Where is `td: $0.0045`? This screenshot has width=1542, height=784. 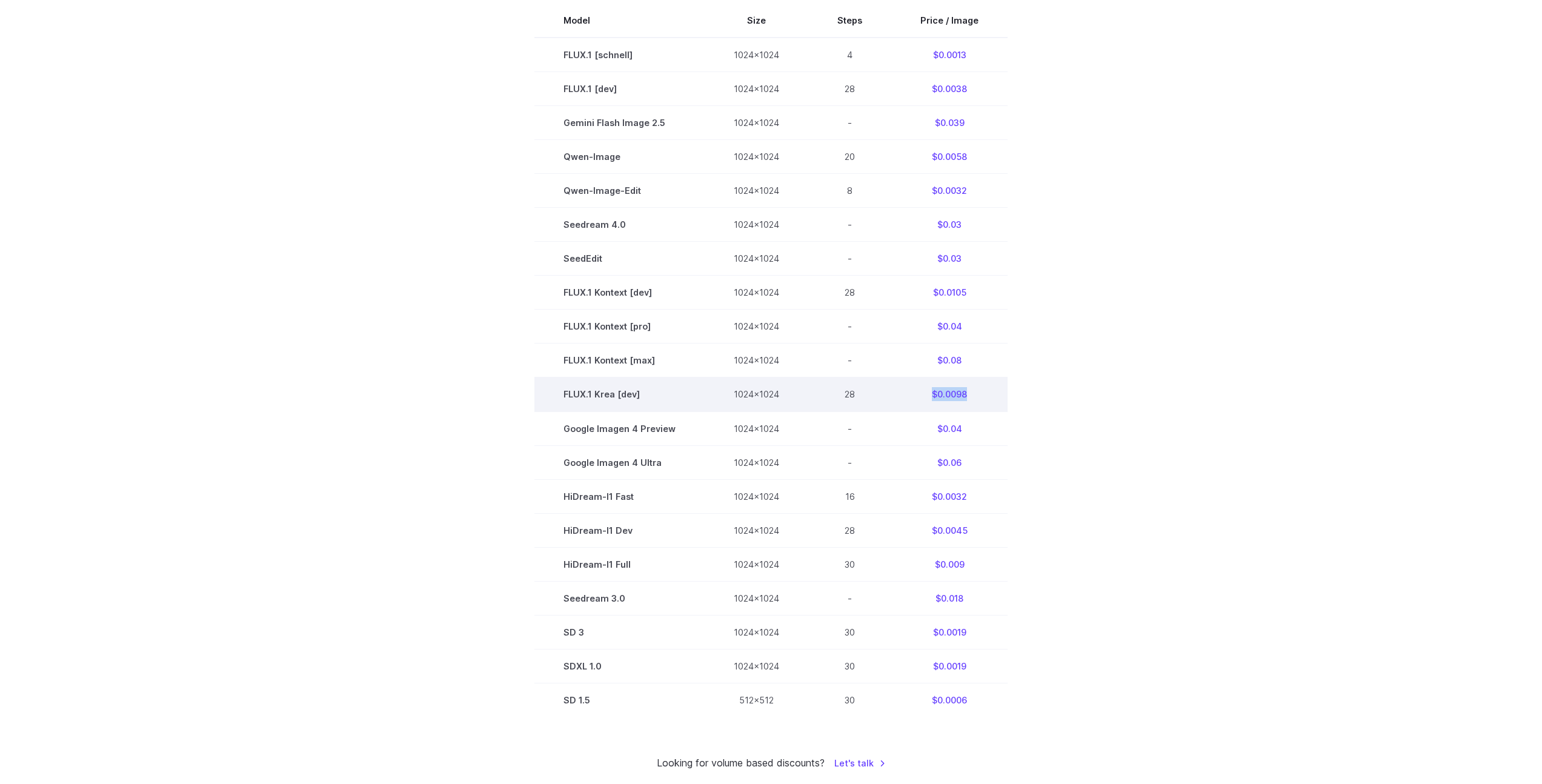
td: $0.0045 is located at coordinates (949, 530).